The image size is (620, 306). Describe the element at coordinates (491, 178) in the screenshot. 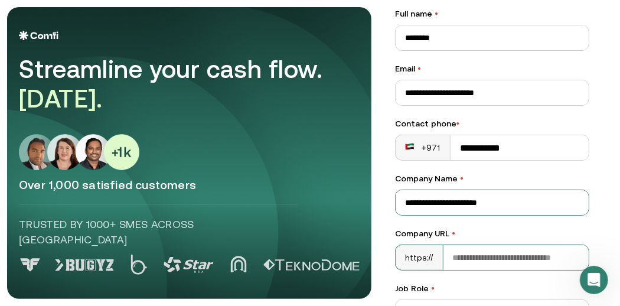

I see `label: Company Name` at that location.